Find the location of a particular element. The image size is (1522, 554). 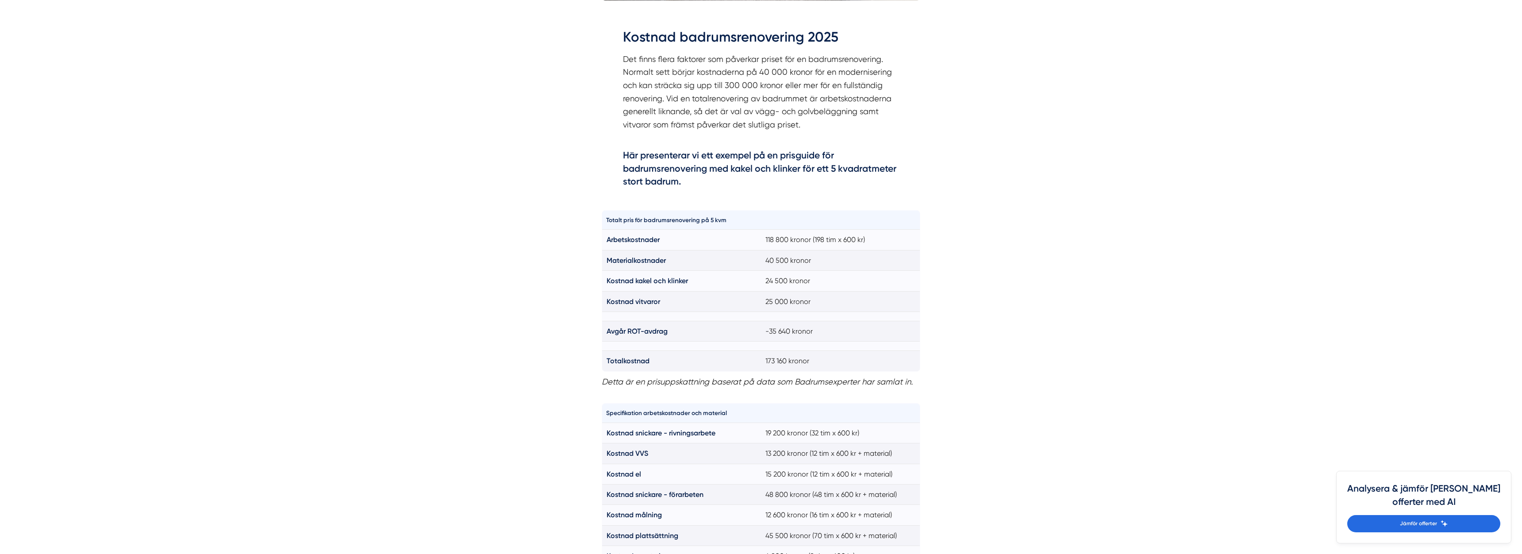

td: 25 000 kronor is located at coordinates (841, 301).